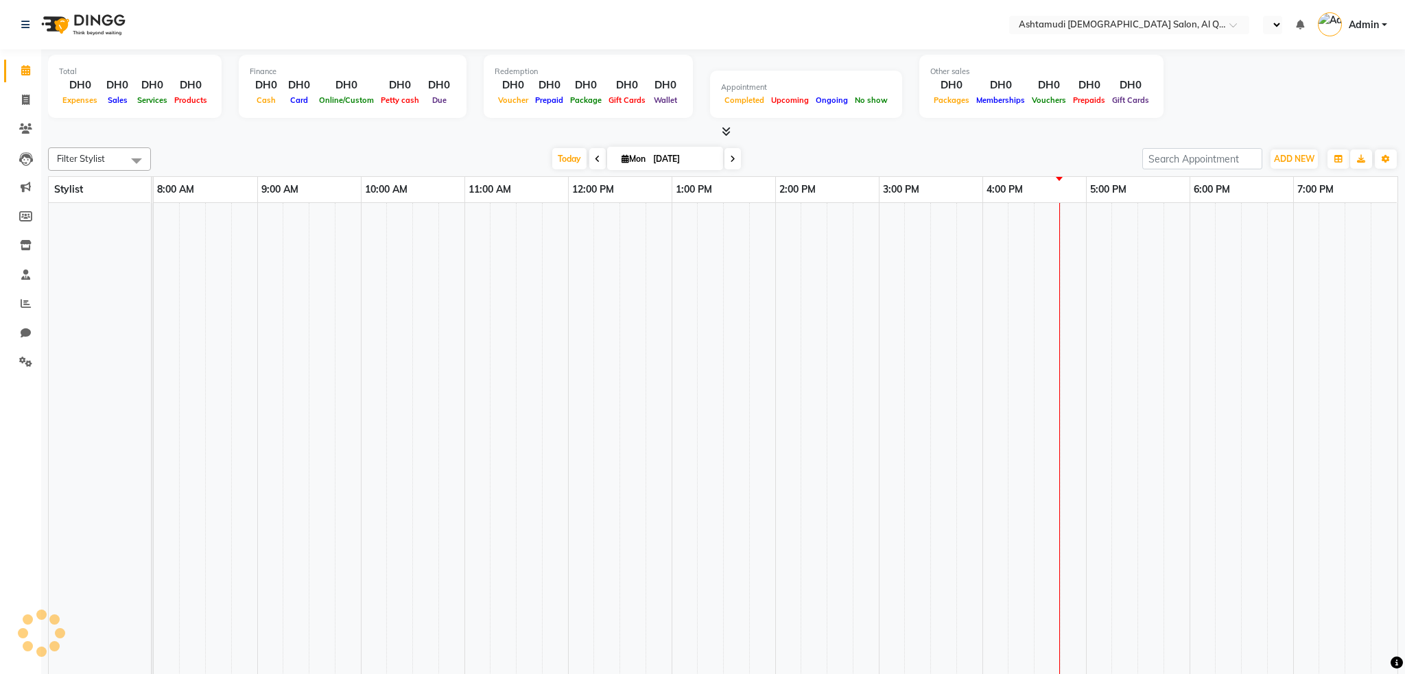 The image size is (1405, 674). Describe the element at coordinates (81, 158) in the screenshot. I see `span: Filter Stylist` at that location.